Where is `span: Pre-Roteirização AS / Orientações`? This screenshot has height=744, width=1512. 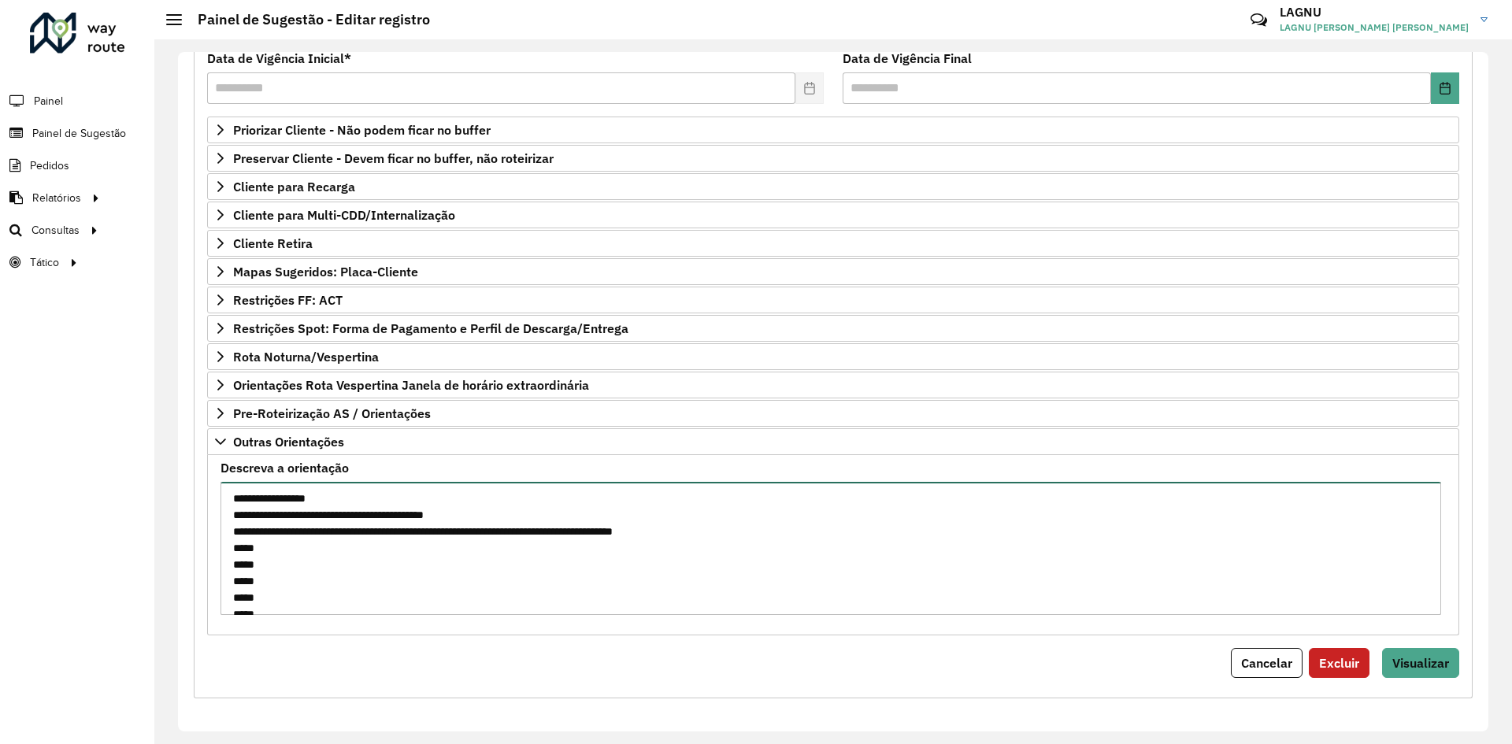 span: Pre-Roteirização AS / Orientações is located at coordinates (332, 413).